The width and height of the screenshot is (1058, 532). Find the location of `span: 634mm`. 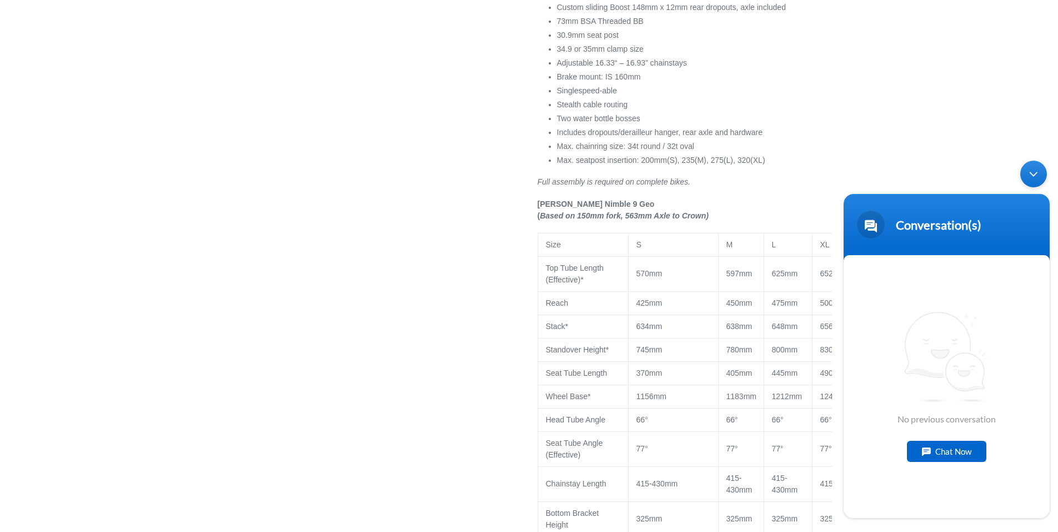

span: 634mm is located at coordinates (649, 326).